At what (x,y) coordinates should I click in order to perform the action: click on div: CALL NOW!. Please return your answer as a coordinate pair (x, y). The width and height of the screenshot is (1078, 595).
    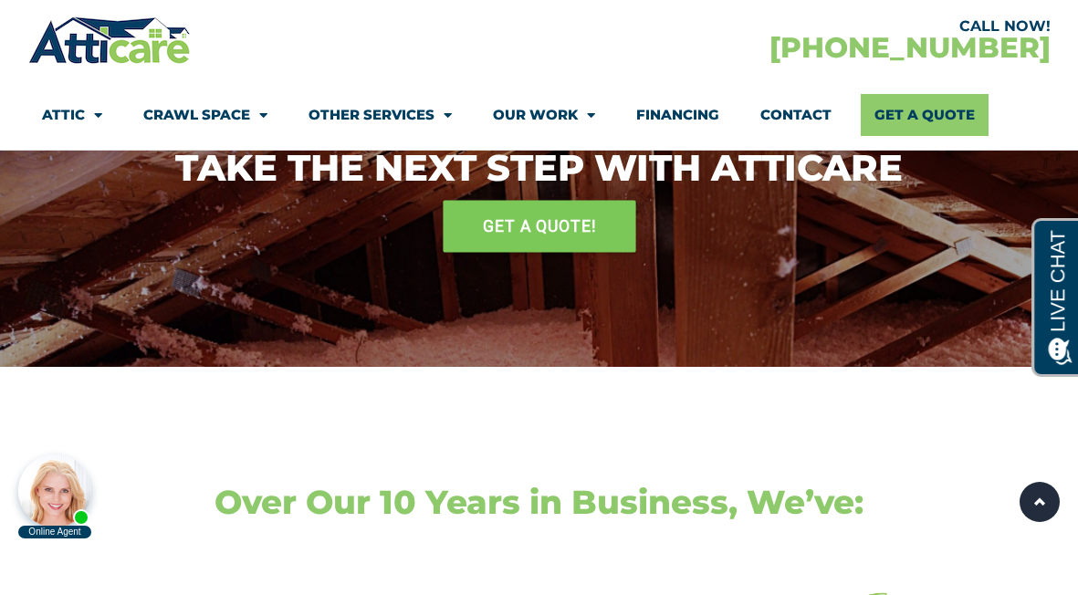
    Looking at the image, I should click on (795, 26).